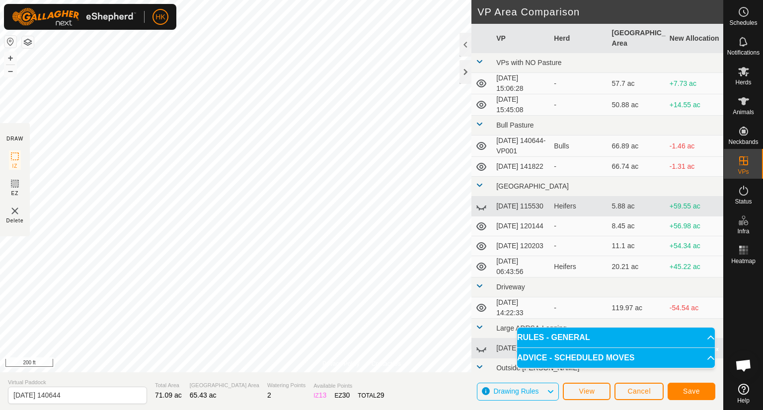 The width and height of the screenshot is (763, 410). Describe the element at coordinates (553, 338) in the screenshot. I see `span: RULES - GENERAL` at that location.